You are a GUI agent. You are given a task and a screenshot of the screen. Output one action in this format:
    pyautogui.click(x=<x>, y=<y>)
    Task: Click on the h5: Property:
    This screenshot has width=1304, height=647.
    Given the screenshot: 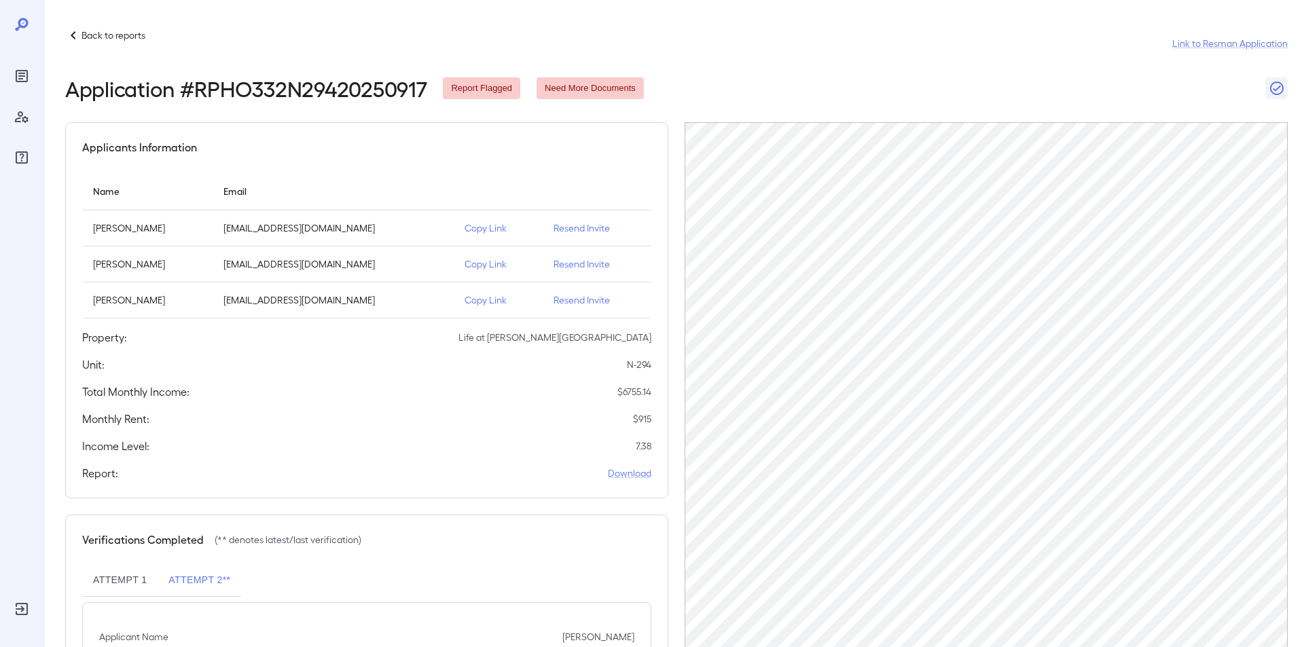 What is the action you would take?
    pyautogui.click(x=105, y=338)
    